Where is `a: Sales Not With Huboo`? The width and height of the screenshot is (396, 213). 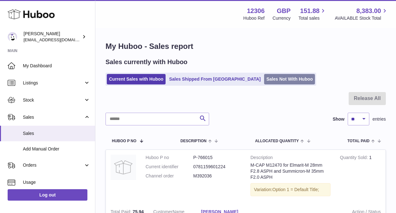
a: Sales Not With Huboo is located at coordinates (289, 79).